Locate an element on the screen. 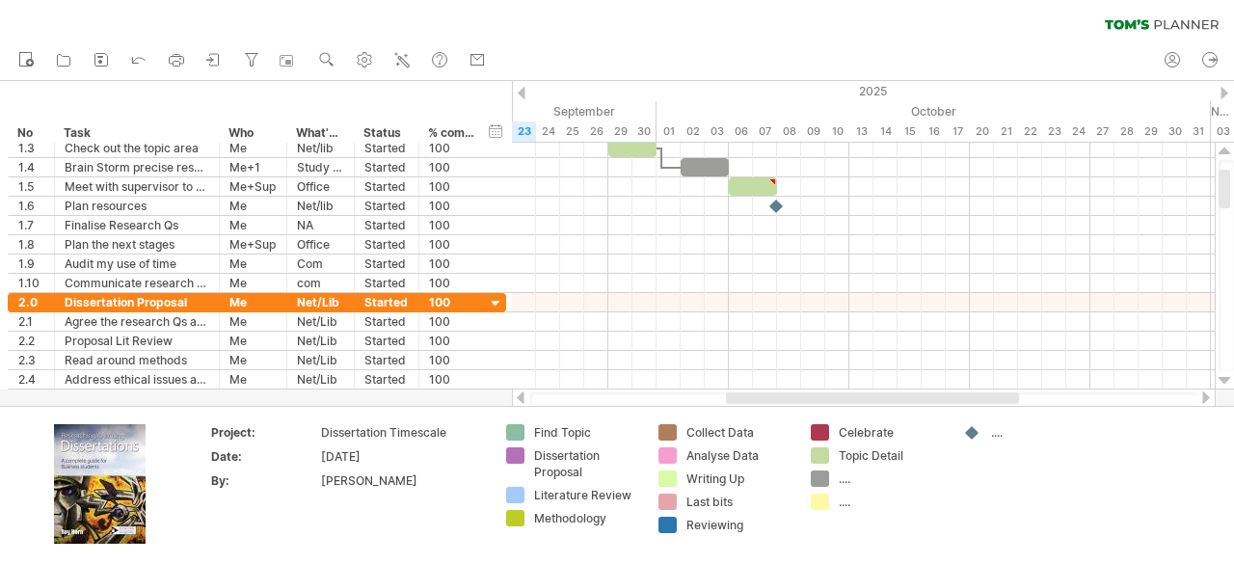 This screenshot has width=1234, height=564. div: Friday, 17 October 2025 is located at coordinates (957, 131).